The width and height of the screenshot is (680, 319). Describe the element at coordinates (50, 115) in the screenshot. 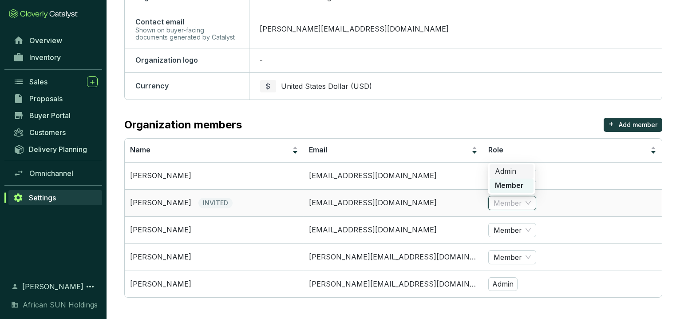

I see `span: Buyer Portal` at that location.